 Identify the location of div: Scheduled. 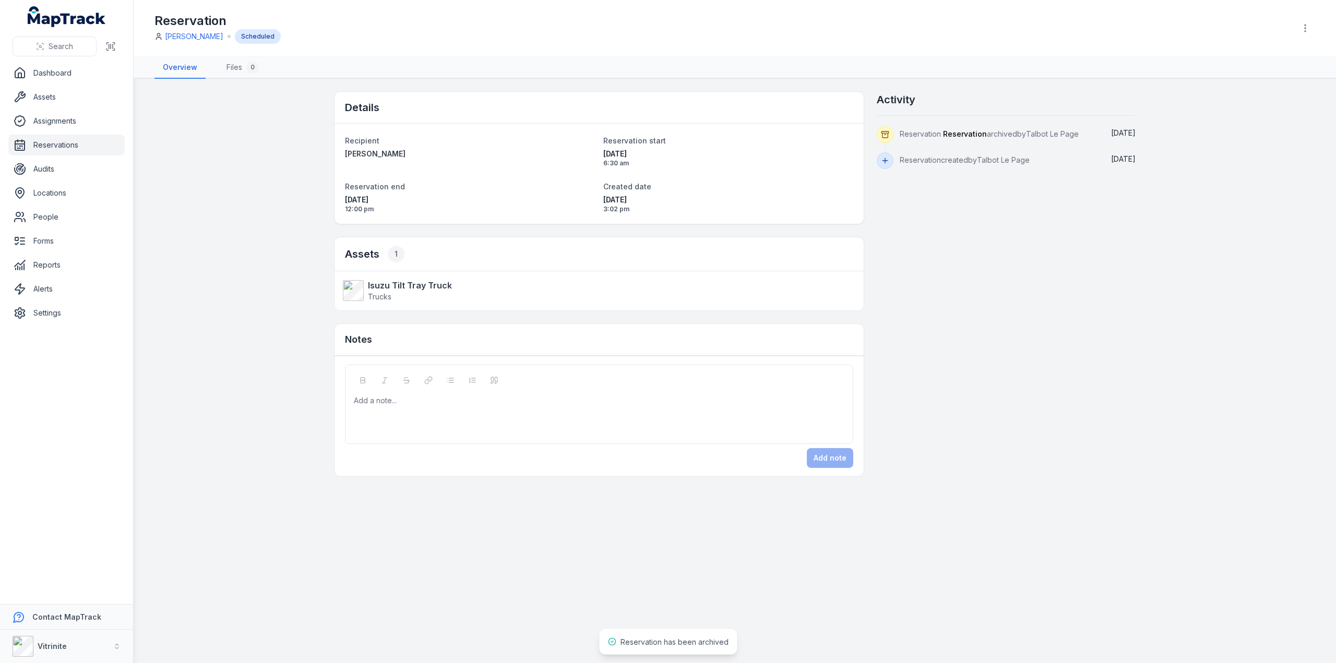
(258, 37).